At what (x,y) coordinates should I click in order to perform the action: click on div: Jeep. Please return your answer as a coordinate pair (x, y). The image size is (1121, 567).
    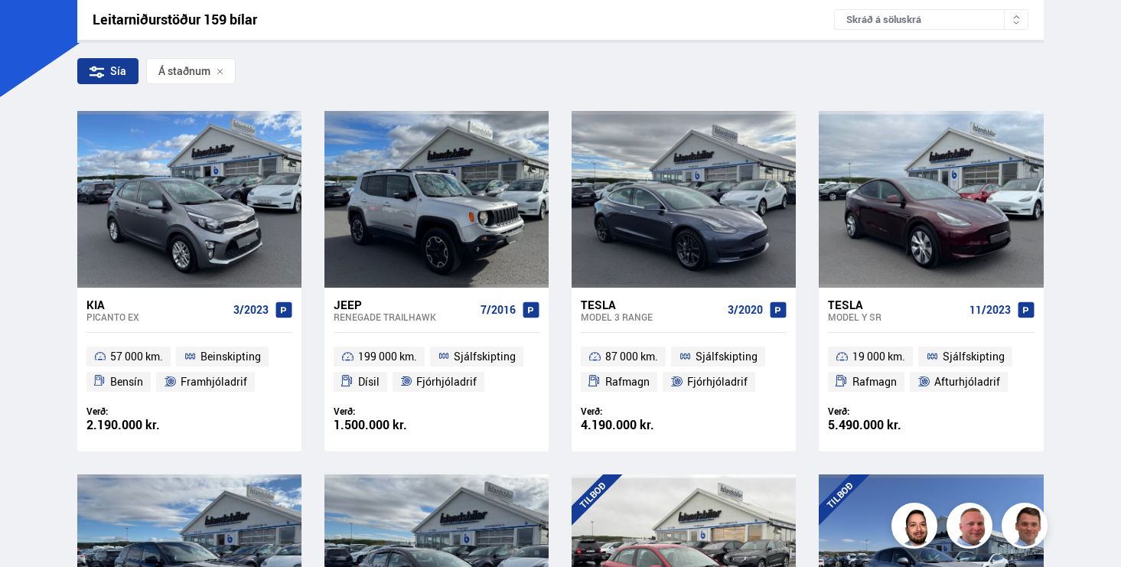
    Looking at the image, I should click on (404, 305).